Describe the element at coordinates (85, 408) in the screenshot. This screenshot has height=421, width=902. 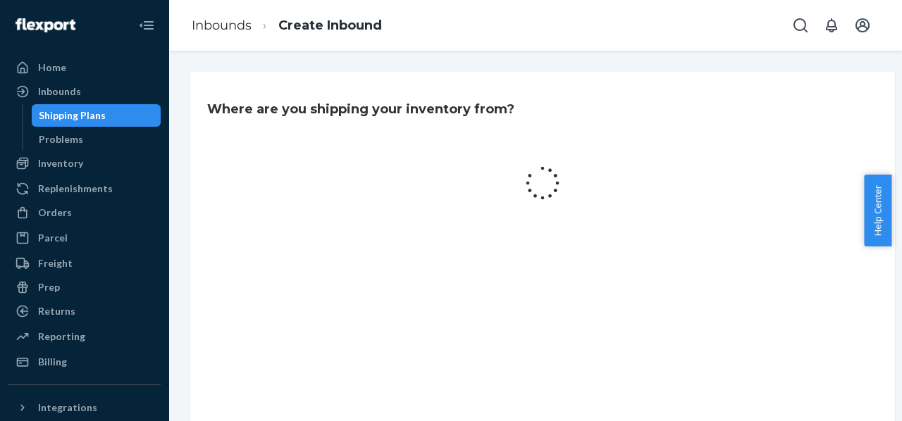
I see `button: Integrations` at that location.